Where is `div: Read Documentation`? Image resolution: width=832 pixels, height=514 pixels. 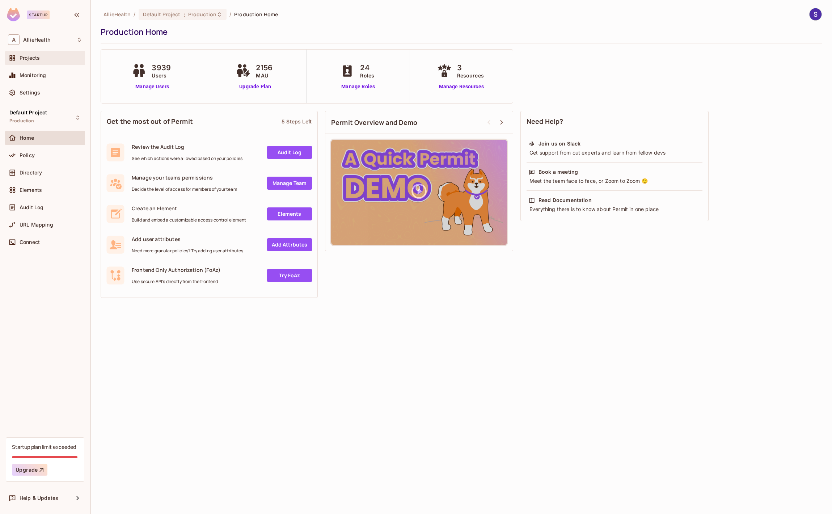
div: Read Documentation is located at coordinates (565, 200).